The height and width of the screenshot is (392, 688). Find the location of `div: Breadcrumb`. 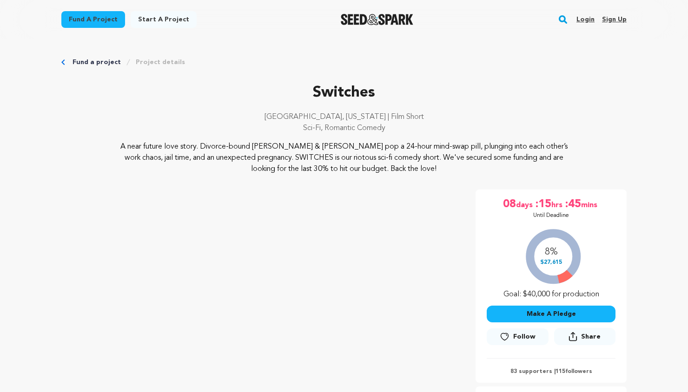

div: Breadcrumb is located at coordinates (344, 62).